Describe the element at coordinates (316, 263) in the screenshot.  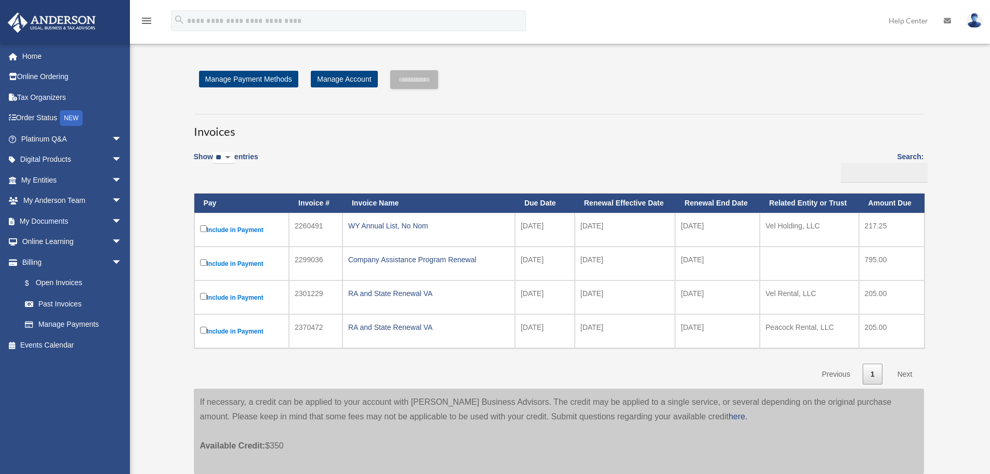
I see `td: 2299036` at that location.